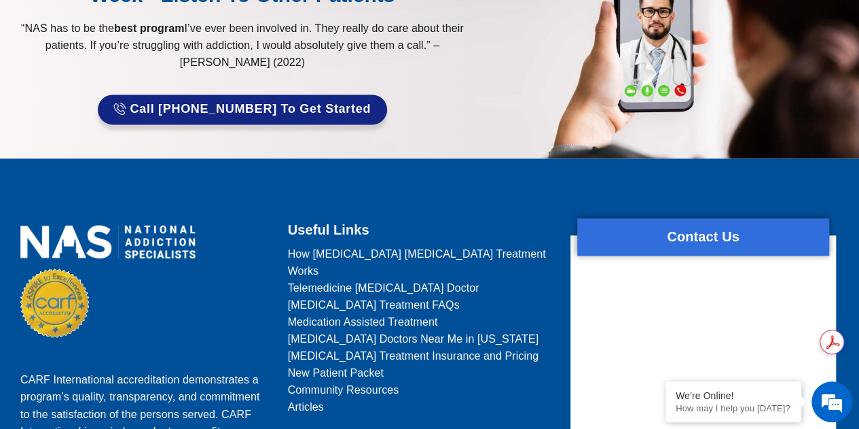 The image size is (859, 429). Describe the element at coordinates (363, 321) in the screenshot. I see `span: Medication Assisted Treatment` at that location.